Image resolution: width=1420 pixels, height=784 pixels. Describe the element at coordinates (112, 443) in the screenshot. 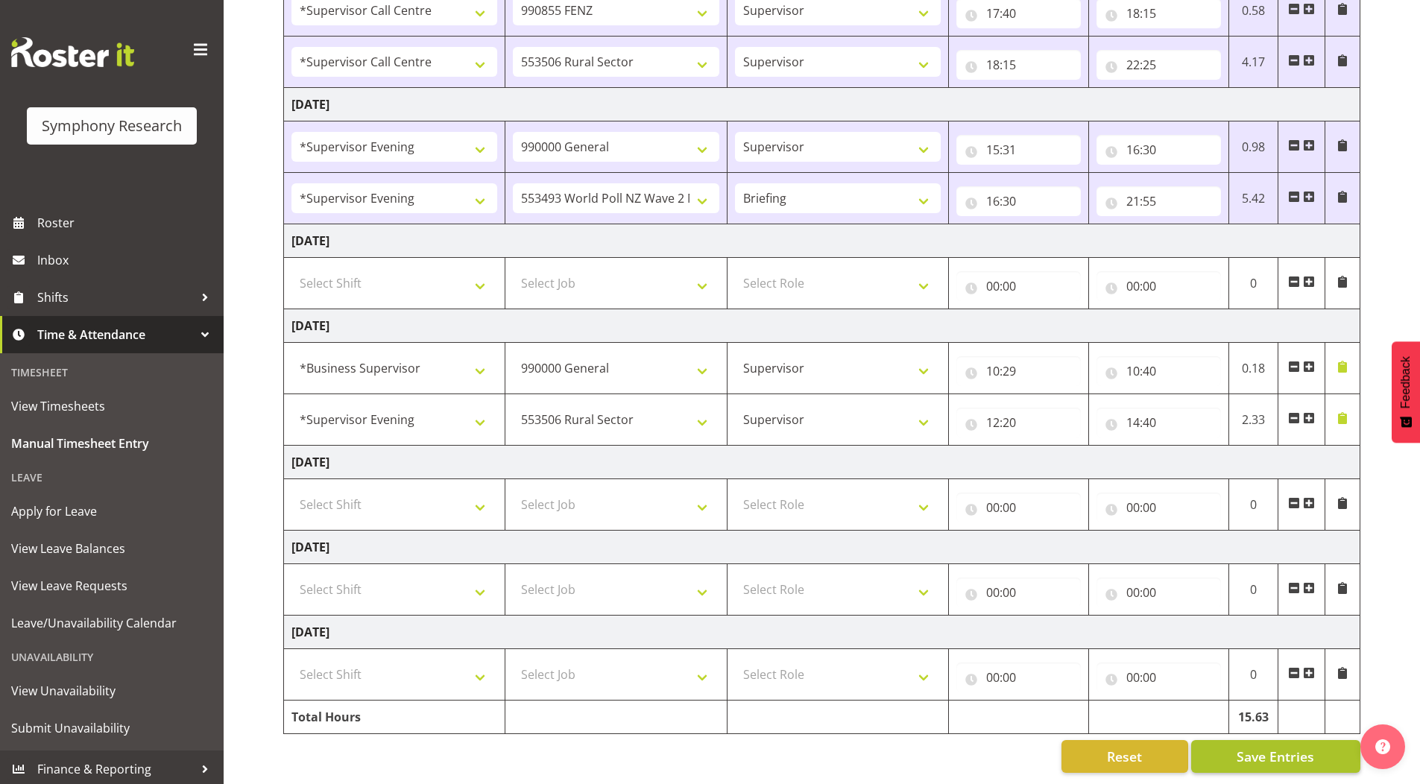

I see `span: Manual Timesheet Entry` at that location.